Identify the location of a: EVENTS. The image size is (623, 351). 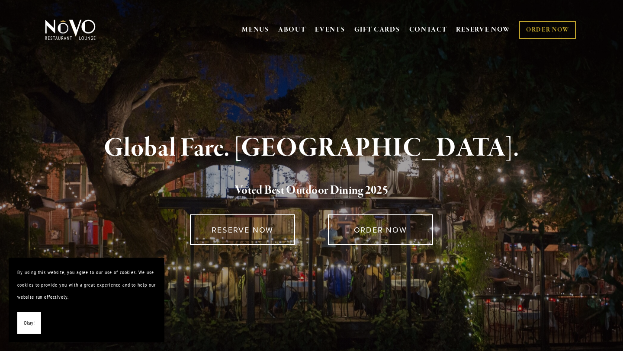
(330, 30).